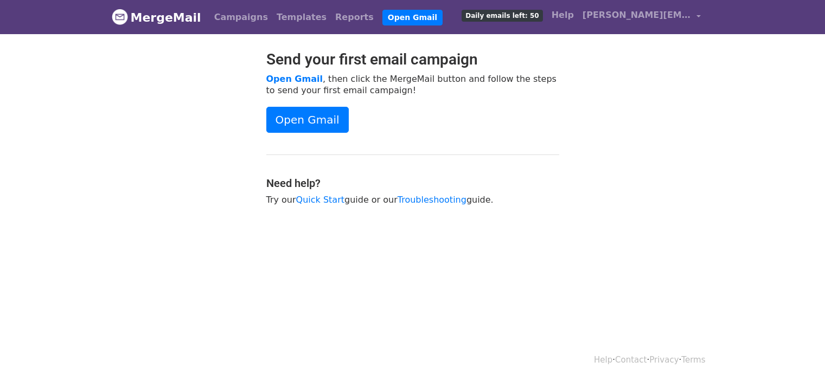 The width and height of the screenshot is (825, 381). I want to click on a: Privacy, so click(664, 360).